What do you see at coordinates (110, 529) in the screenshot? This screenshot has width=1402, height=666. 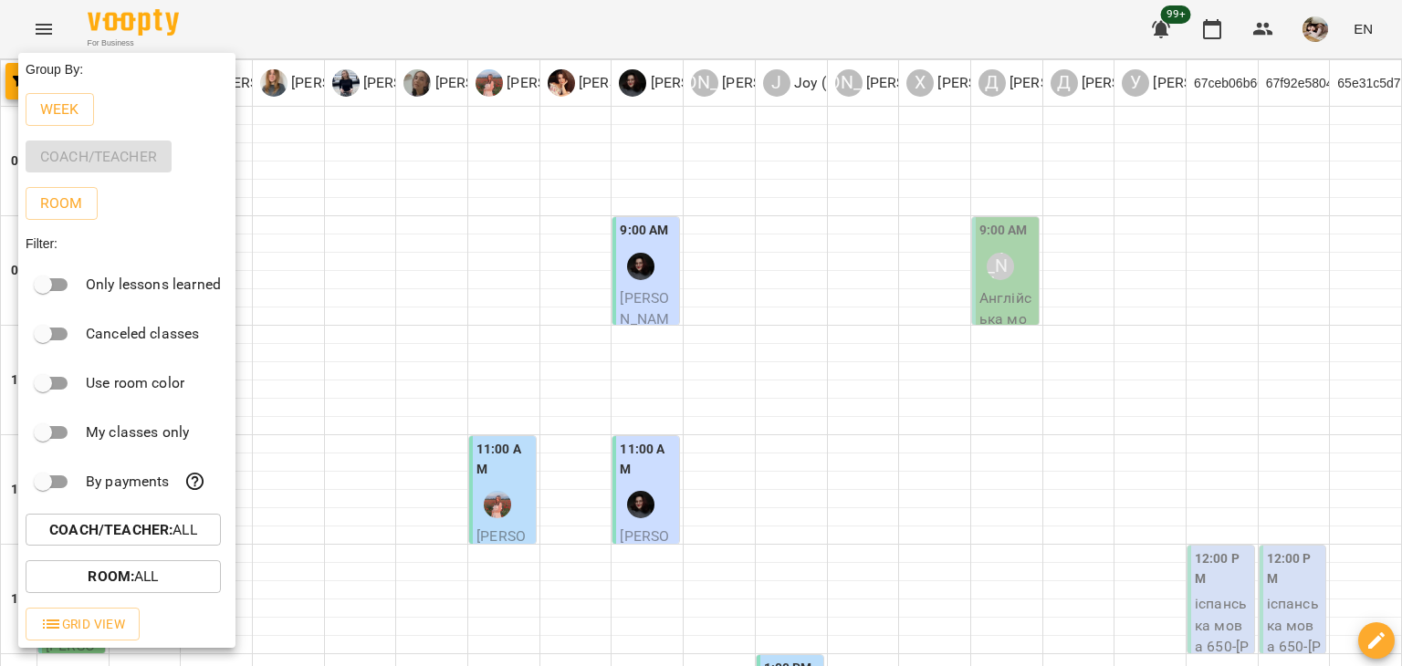 I see `b: Coach/Teacher :` at bounding box center [110, 529].